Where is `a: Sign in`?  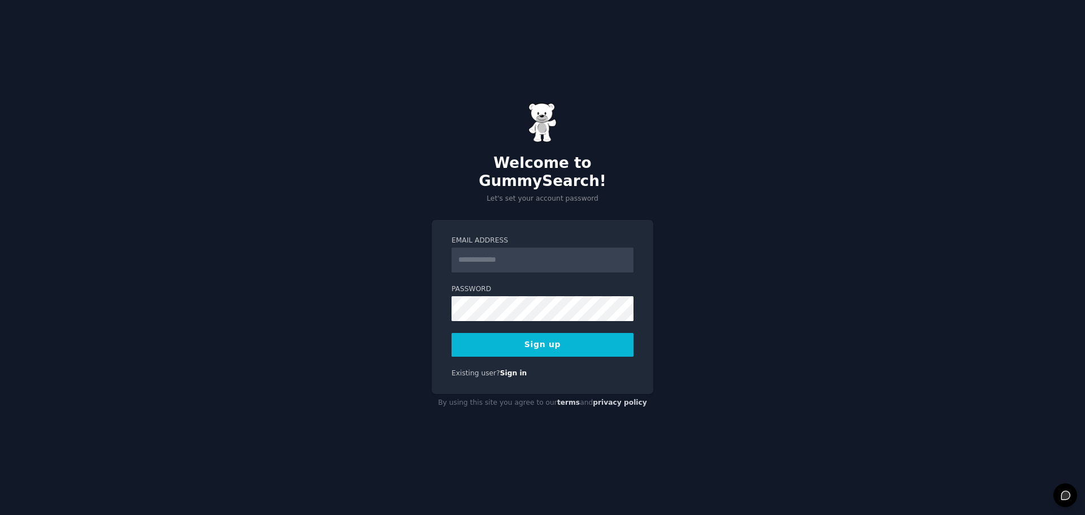
a: Sign in is located at coordinates (514, 373).